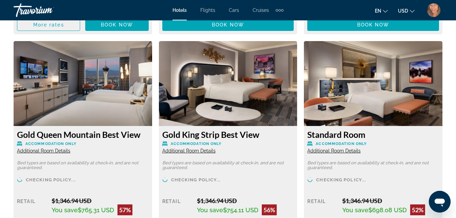 The image size is (456, 218). Describe the element at coordinates (434, 10) in the screenshot. I see `button: User Menu` at that location.